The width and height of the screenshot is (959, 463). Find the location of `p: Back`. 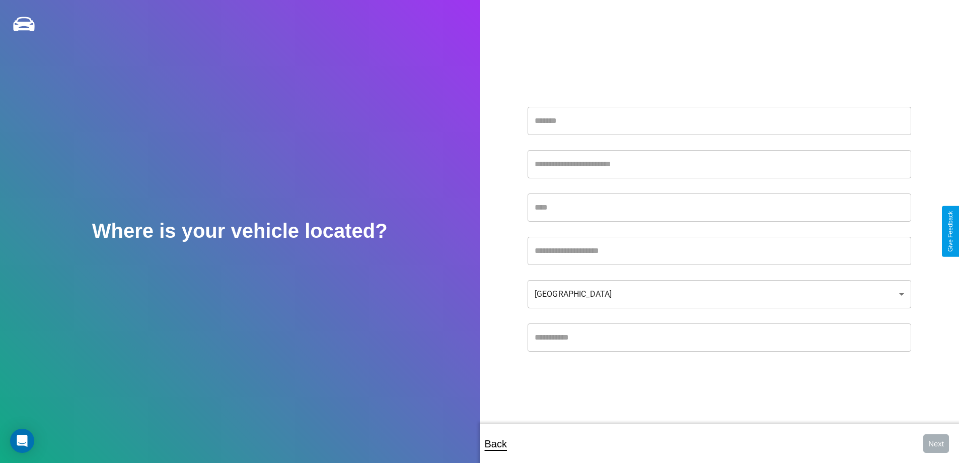

p: Back is located at coordinates (496, 444).